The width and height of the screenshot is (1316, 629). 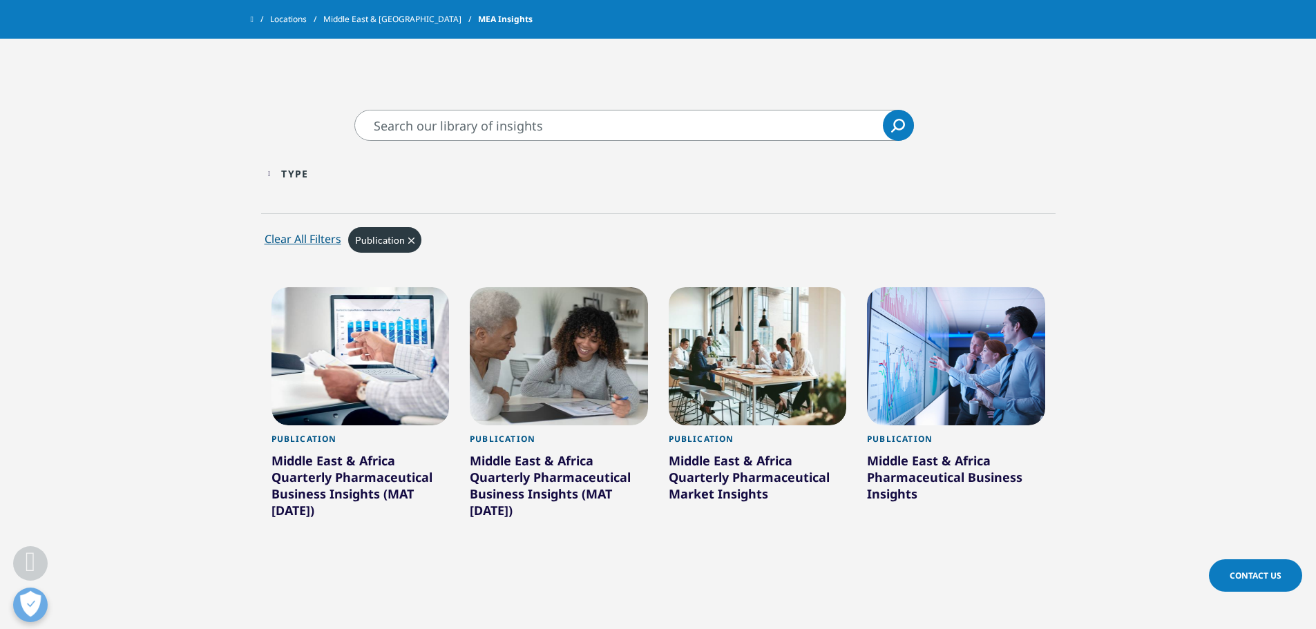 What do you see at coordinates (294, 173) in the screenshot?
I see `div: Type facet.` at bounding box center [294, 173].